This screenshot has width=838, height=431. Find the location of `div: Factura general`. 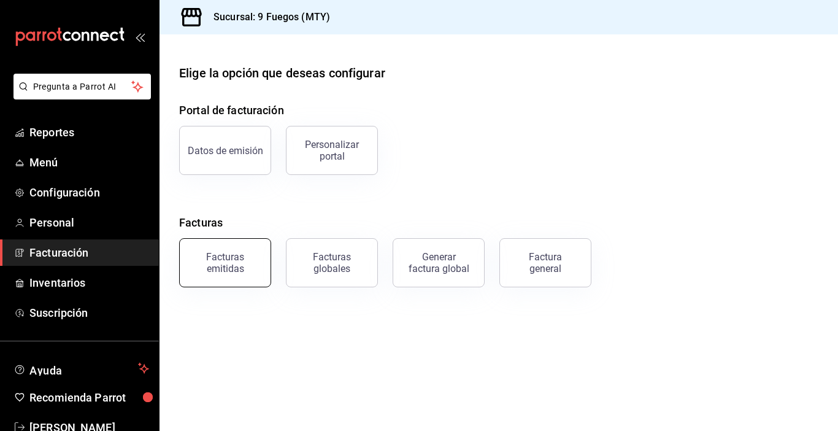

div: Factura general is located at coordinates (545, 263).